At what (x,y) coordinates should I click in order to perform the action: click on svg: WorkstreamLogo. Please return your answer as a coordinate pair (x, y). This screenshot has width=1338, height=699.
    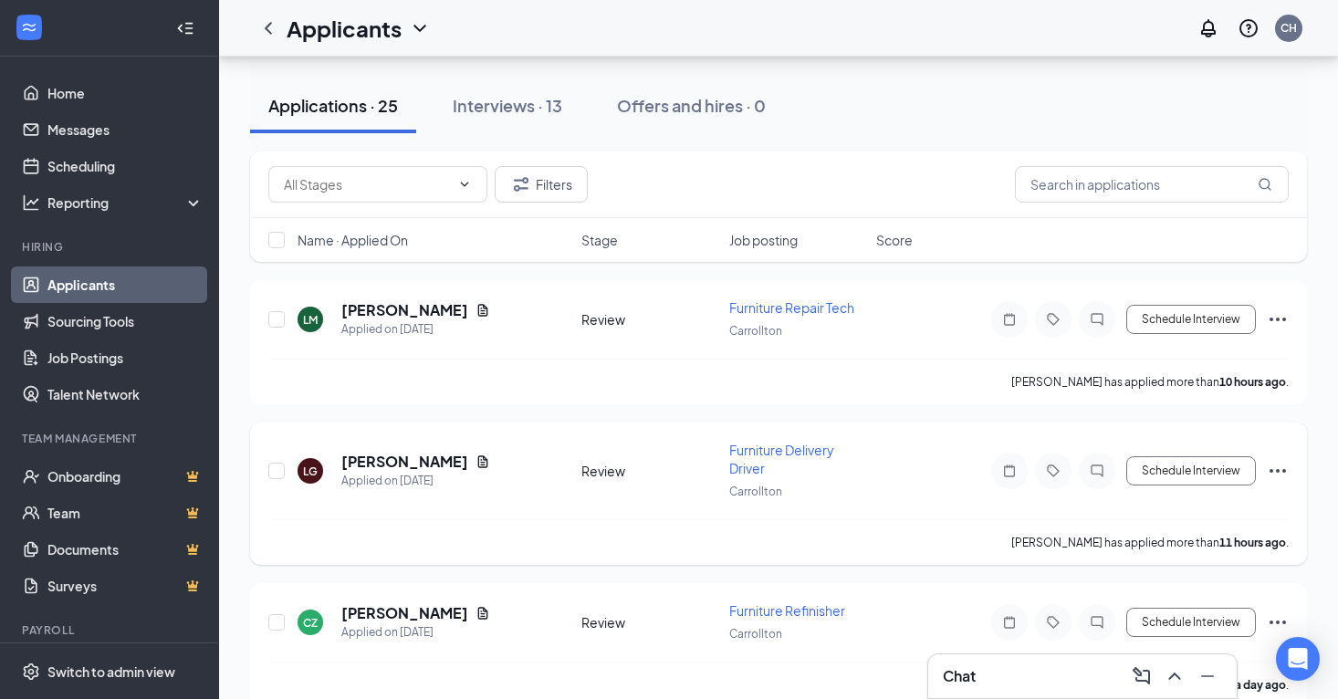
    Looking at the image, I should click on (29, 27).